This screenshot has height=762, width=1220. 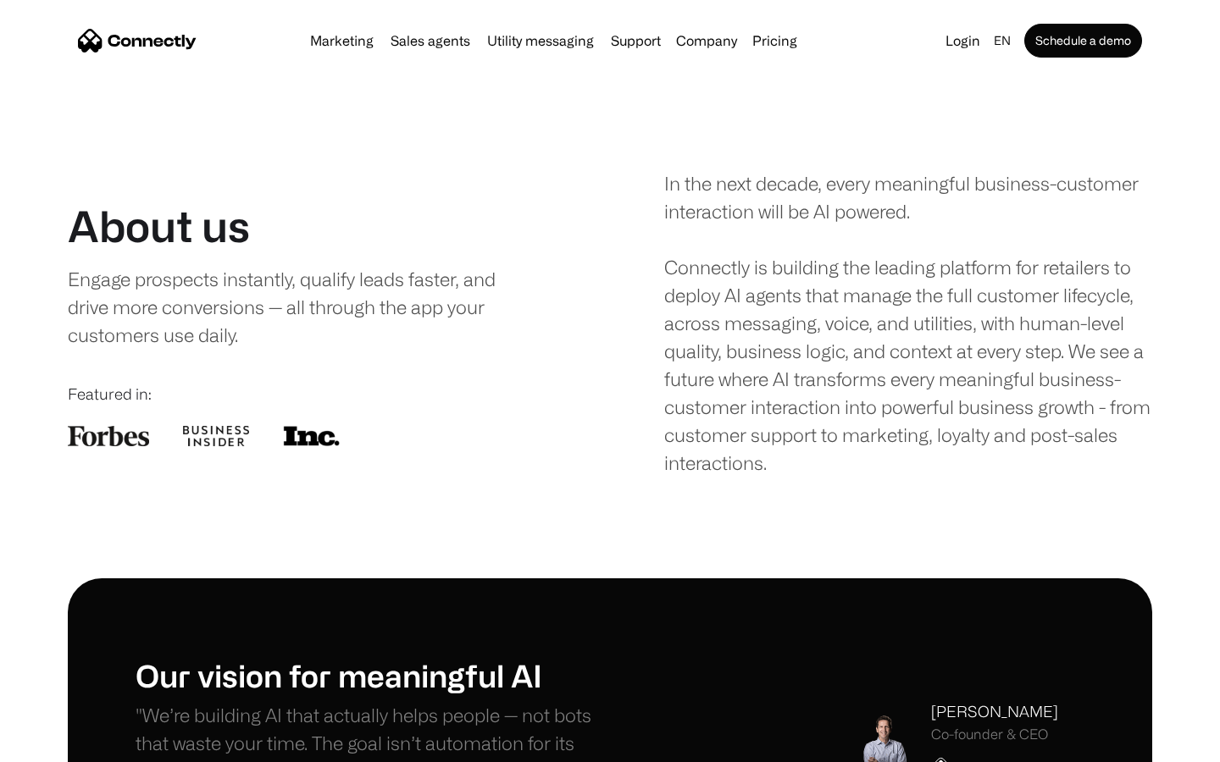 What do you see at coordinates (137, 41) in the screenshot?
I see `a: home` at bounding box center [137, 41].